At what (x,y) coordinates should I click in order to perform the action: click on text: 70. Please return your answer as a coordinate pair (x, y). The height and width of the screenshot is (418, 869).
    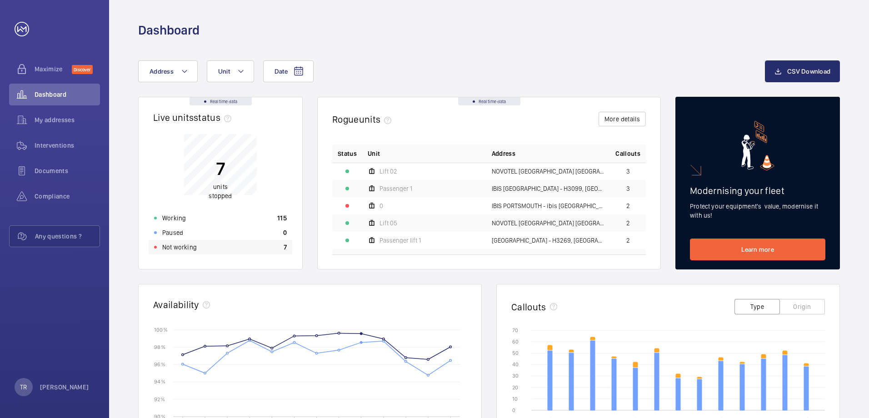
    Looking at the image, I should click on (515, 330).